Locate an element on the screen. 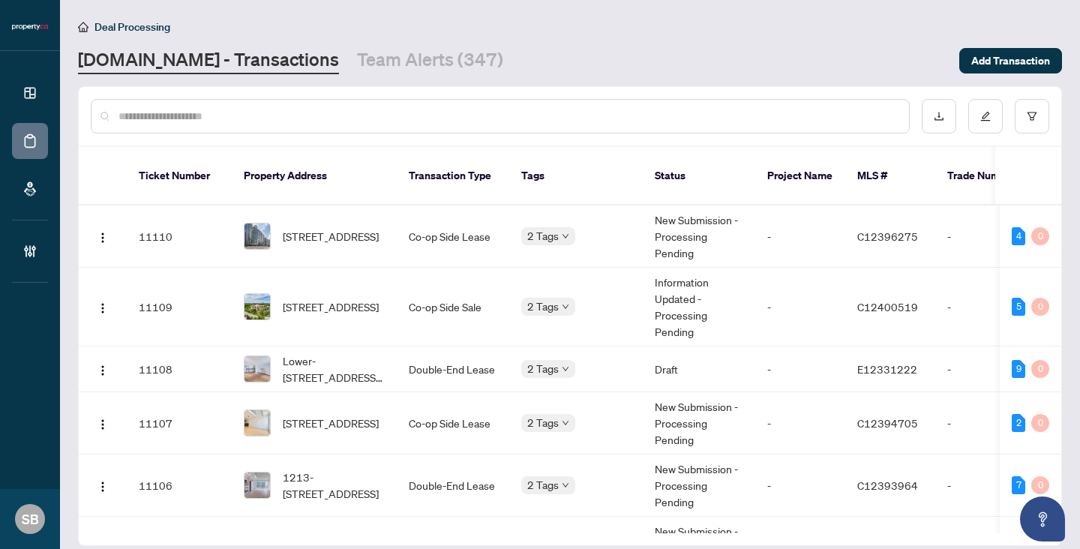 The image size is (1080, 549). th: Property Address is located at coordinates (314, 176).